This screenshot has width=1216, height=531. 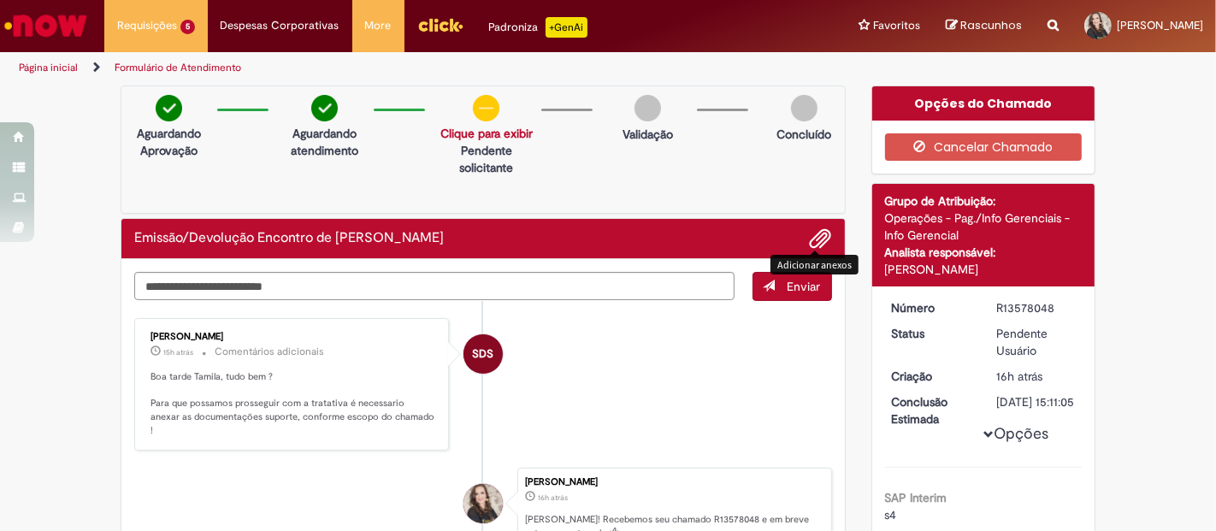 I want to click on span: Rascunhos, so click(x=991, y=25).